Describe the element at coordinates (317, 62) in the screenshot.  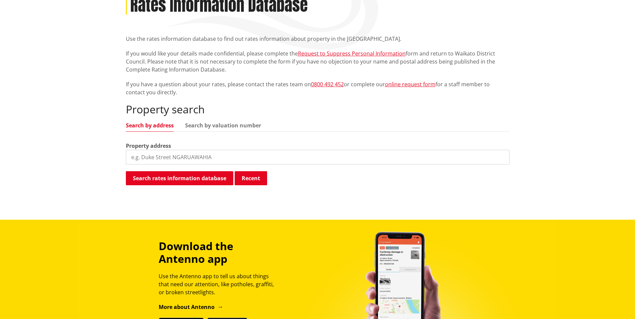
I see `p: If you would like your details made confidential, please complete the form and return to Waikato ...` at that location.